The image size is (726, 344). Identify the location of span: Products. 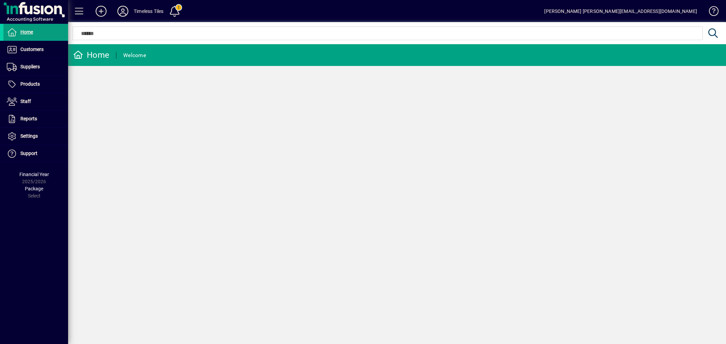
(30, 84).